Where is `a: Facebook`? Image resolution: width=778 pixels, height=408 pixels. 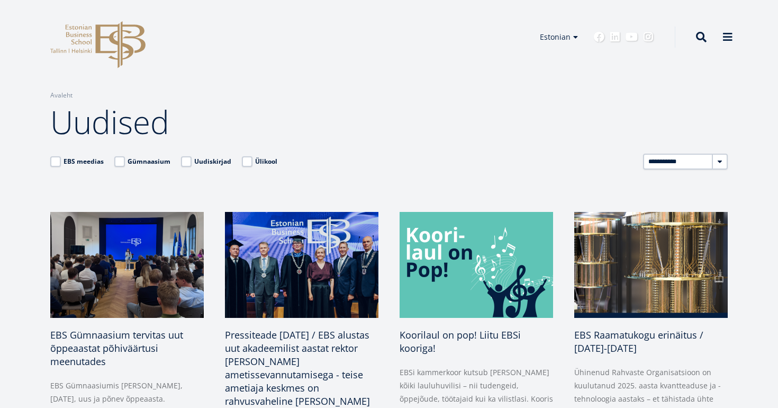 a: Facebook is located at coordinates (599, 37).